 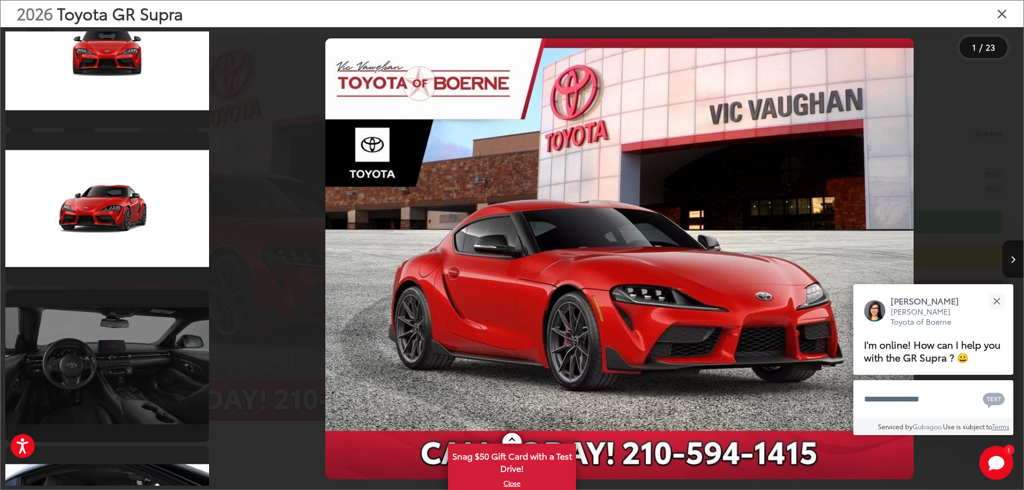 I want to click on button: Toggle Chat Window, so click(x=996, y=463).